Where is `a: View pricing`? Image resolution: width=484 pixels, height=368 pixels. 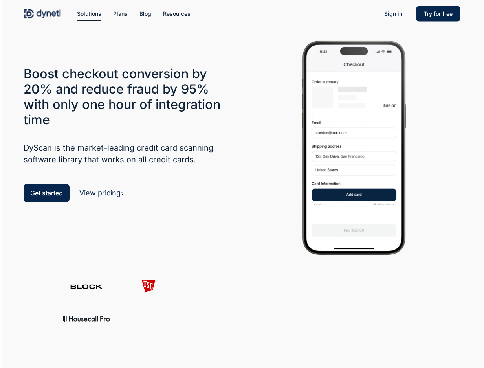 a: View pricing is located at coordinates (102, 193).